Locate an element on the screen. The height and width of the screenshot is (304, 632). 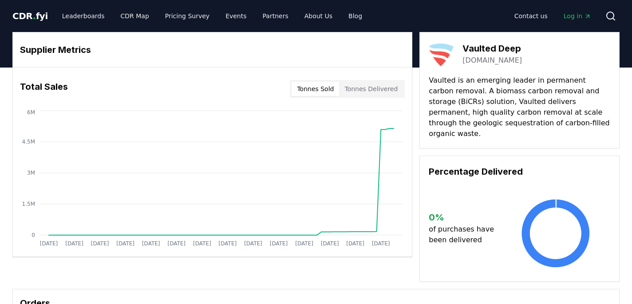
h3: Total Sales is located at coordinates (44, 89).